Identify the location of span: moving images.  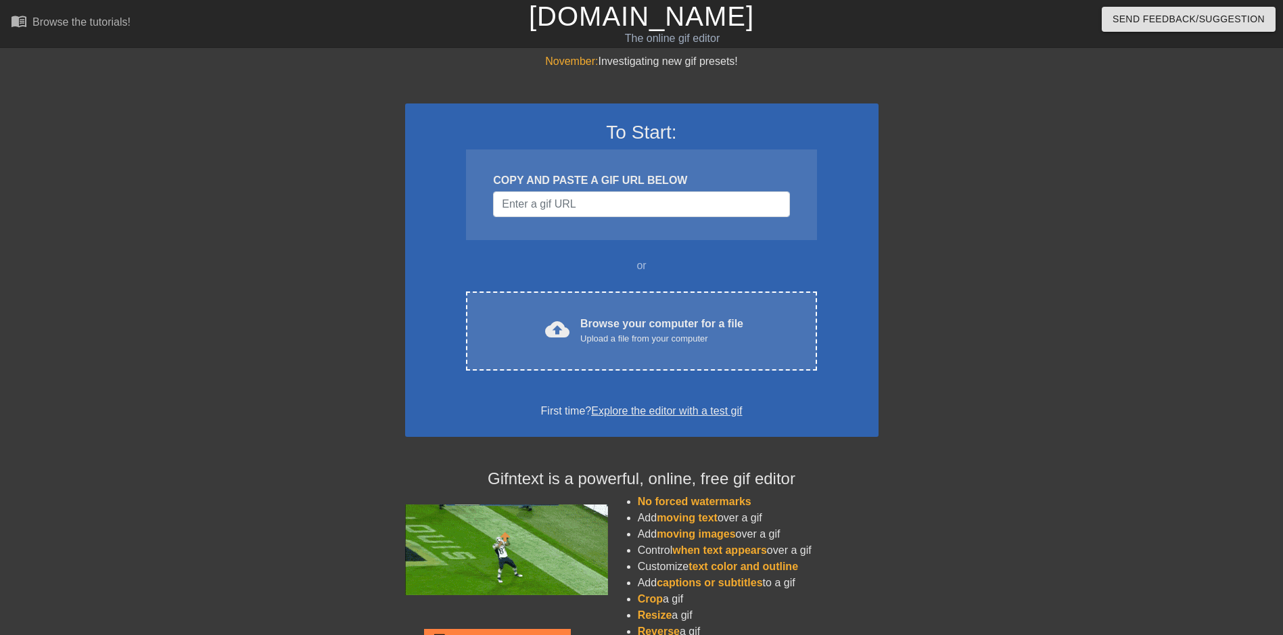
(696, 534).